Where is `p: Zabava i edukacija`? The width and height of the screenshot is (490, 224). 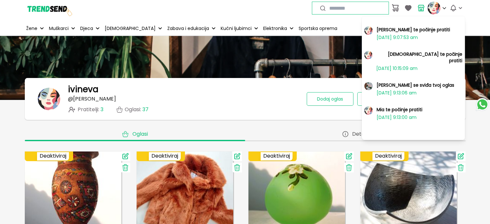 p: Zabava i edukacija is located at coordinates (188, 28).